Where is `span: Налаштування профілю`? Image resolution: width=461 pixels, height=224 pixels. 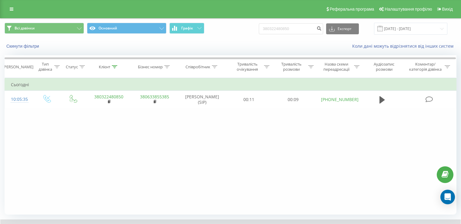 span: Налаштування профілю is located at coordinates (408, 9).